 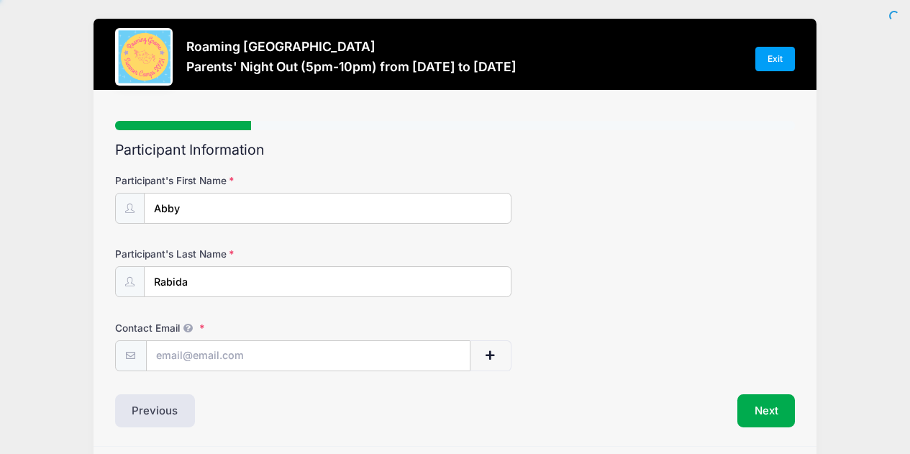 I want to click on label: Participant's First Name, so click(x=228, y=181).